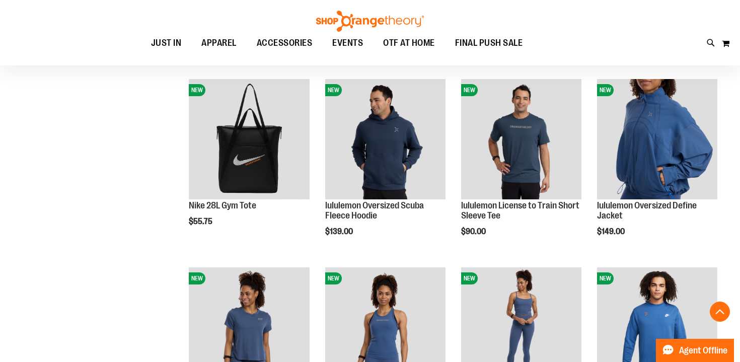 This screenshot has width=740, height=362. I want to click on span: Agent Offline, so click(703, 350).